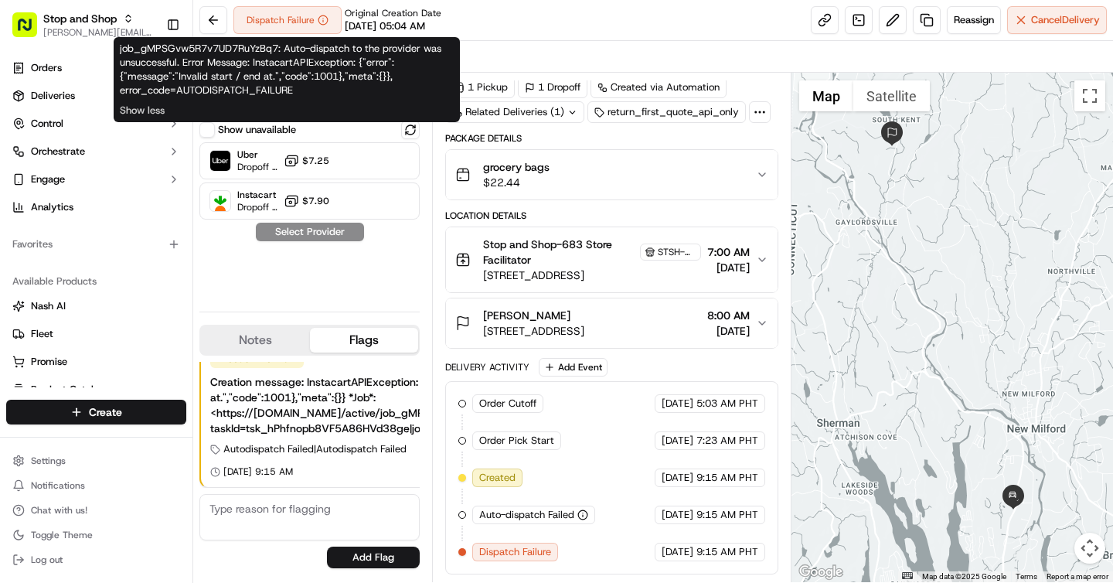 The width and height of the screenshot is (1113, 583). Describe the element at coordinates (96, 560) in the screenshot. I see `button: Log out` at that location.